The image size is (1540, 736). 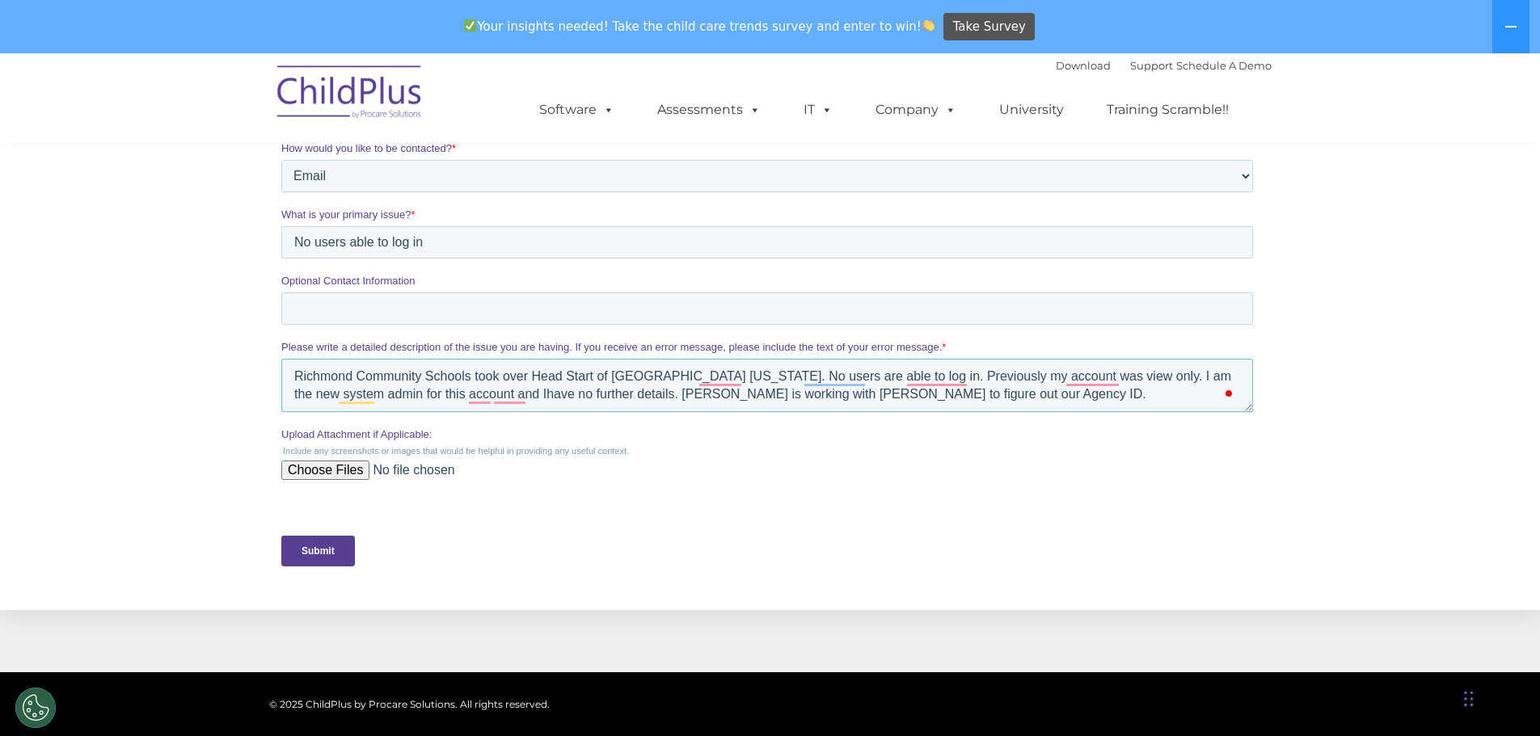 What do you see at coordinates (523, 166) in the screenshot?
I see `span: Phone number` at bounding box center [523, 166].